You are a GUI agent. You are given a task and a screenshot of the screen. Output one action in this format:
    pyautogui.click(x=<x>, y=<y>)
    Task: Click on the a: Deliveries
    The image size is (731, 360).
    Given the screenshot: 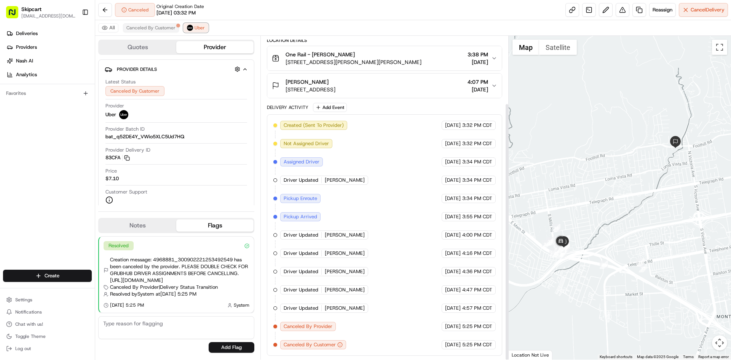 What is the action you would take?
    pyautogui.click(x=49, y=34)
    